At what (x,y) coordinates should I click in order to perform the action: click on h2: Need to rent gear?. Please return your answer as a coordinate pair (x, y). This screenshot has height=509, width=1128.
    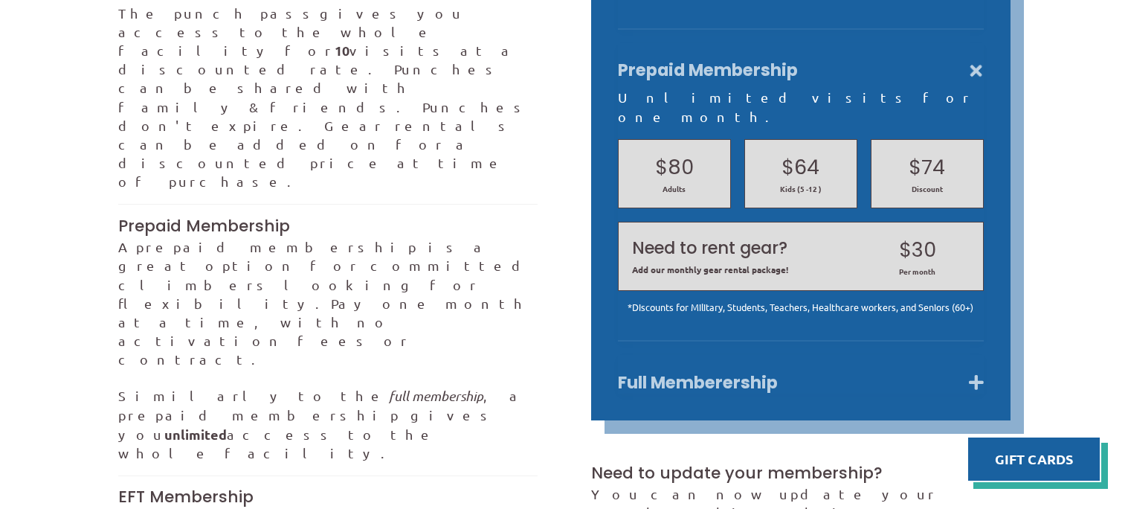
    Looking at the image, I should click on (742, 248).